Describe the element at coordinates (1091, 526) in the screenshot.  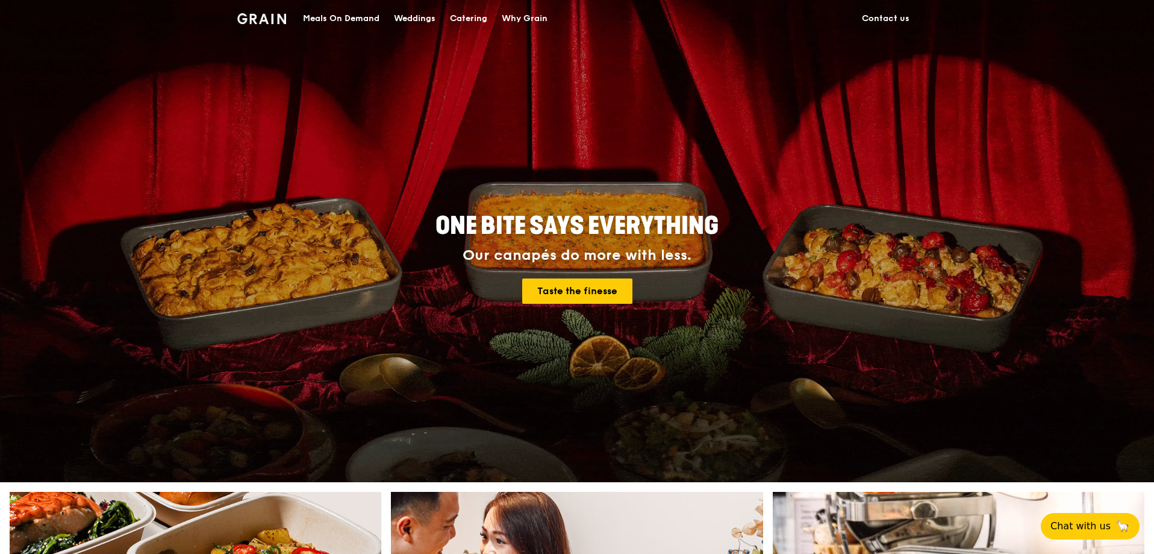
I see `button: Chat with us🦙` at that location.